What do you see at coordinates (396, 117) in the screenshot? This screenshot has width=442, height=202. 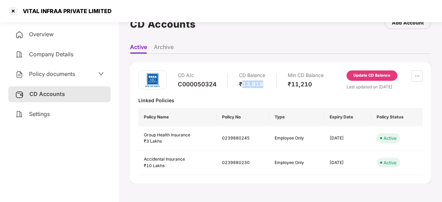 I see `th: Policy Status` at bounding box center [396, 117].